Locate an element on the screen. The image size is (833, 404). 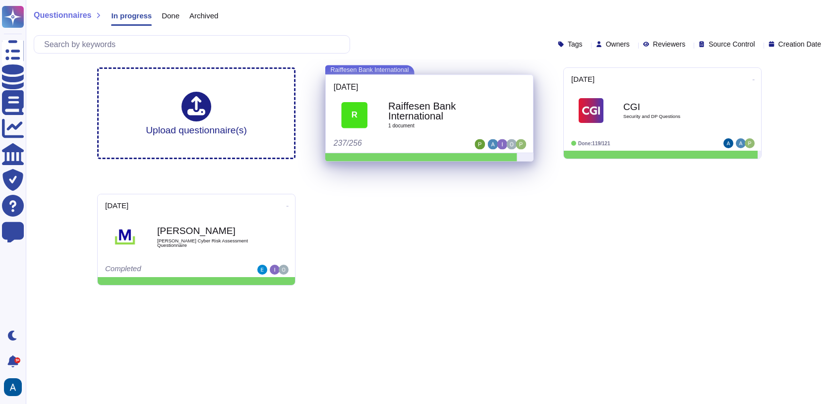
input: Search by keywords is located at coordinates (194, 44).